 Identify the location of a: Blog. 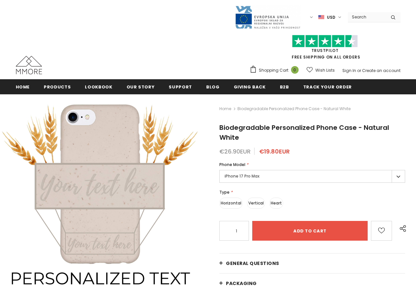
(213, 87).